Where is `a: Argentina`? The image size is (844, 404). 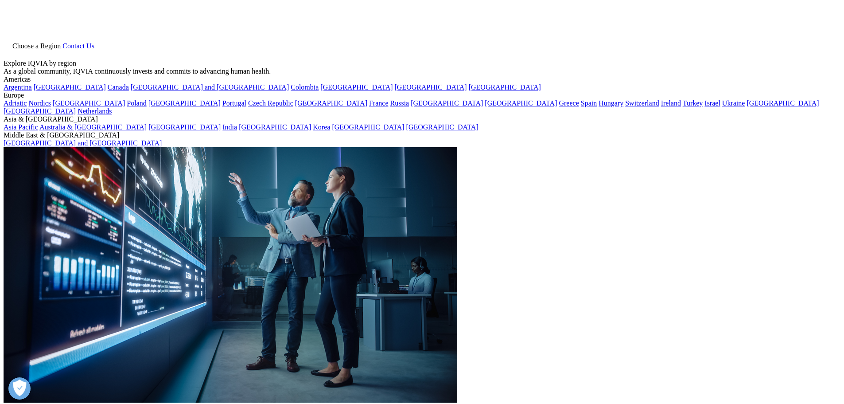 a: Argentina is located at coordinates (18, 87).